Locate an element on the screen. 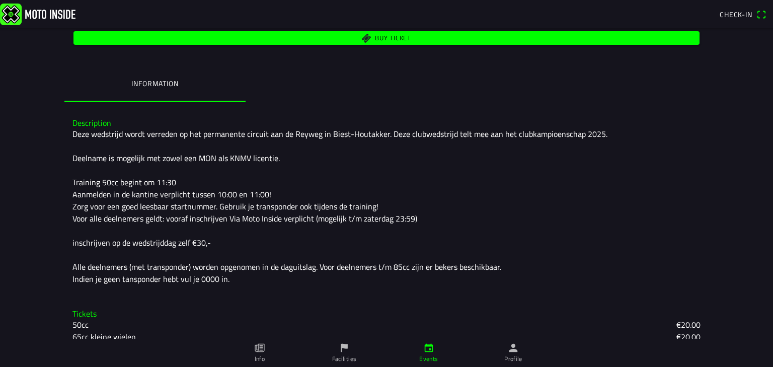 The height and width of the screenshot is (367, 773). ion-text: 50cc is located at coordinates (80, 324).